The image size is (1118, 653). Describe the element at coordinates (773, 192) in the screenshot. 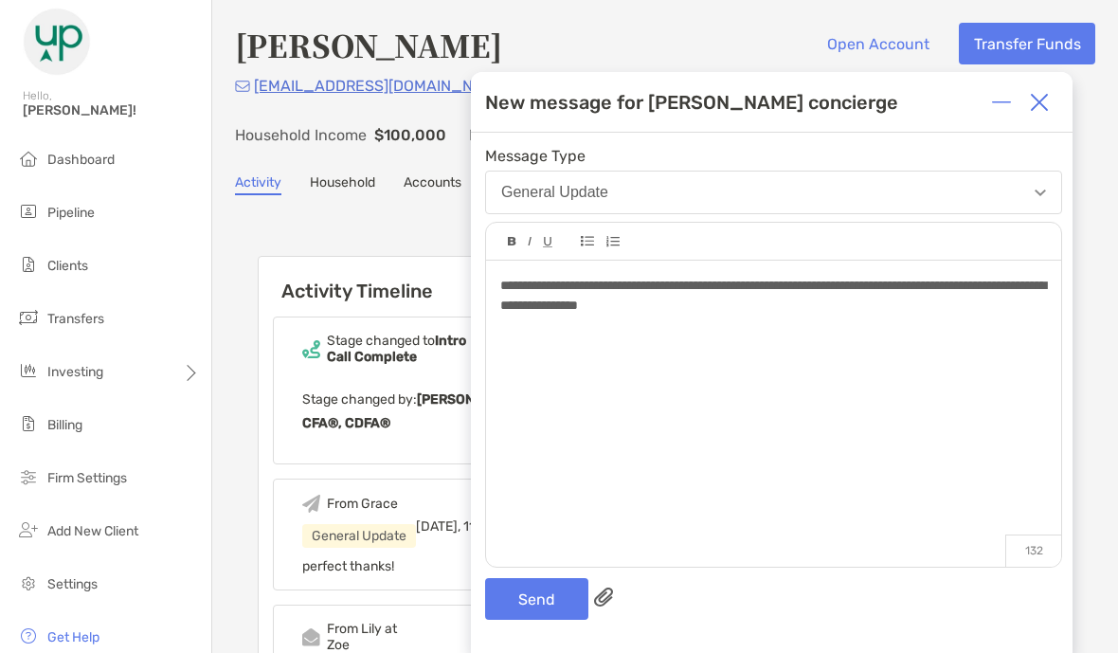

I see `button: General Update` at that location.